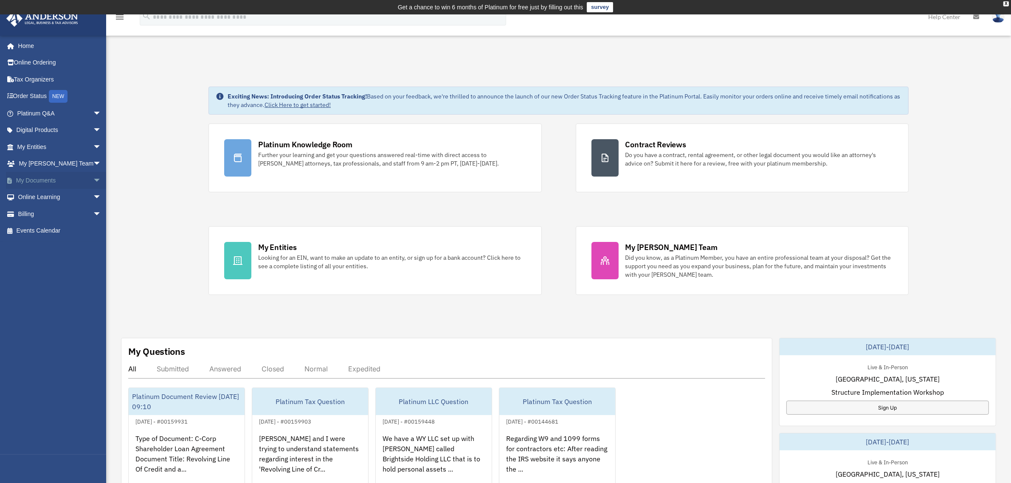 The image size is (1011, 483). What do you see at coordinates (157, 352) in the screenshot?
I see `div: My Questions` at bounding box center [157, 352].